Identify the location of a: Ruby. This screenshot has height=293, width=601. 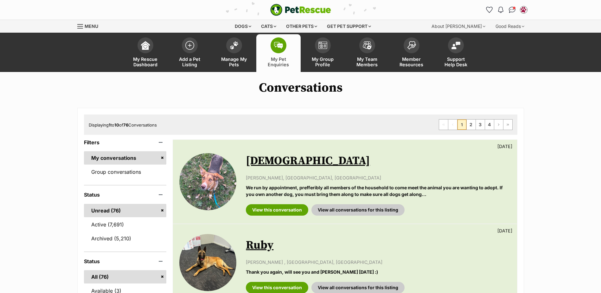
(259, 245).